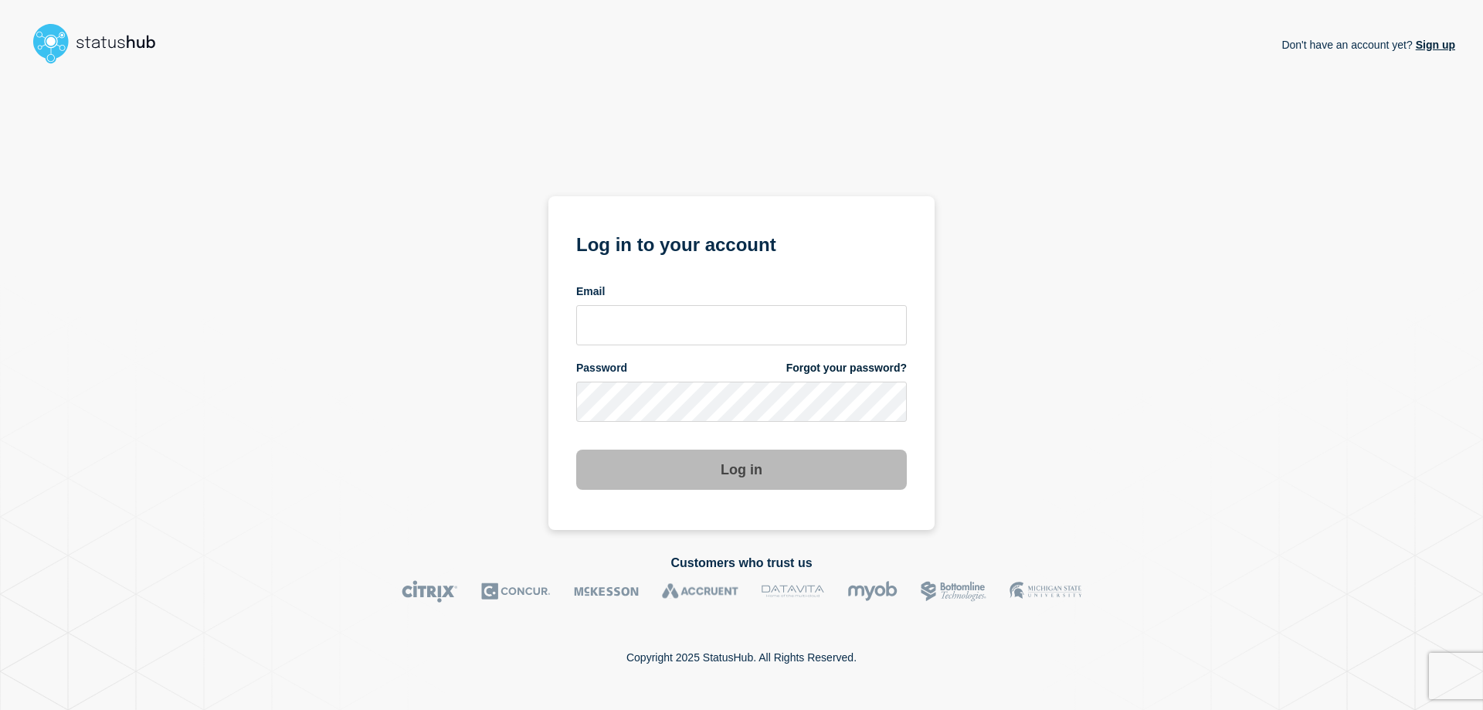 This screenshot has width=1483, height=710. I want to click on span: Email, so click(590, 291).